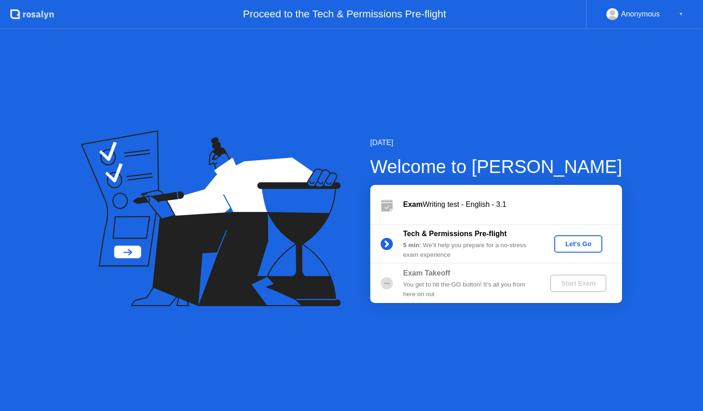 The image size is (703, 411). Describe the element at coordinates (427, 273) in the screenshot. I see `b: Exam Takeoff` at that location.